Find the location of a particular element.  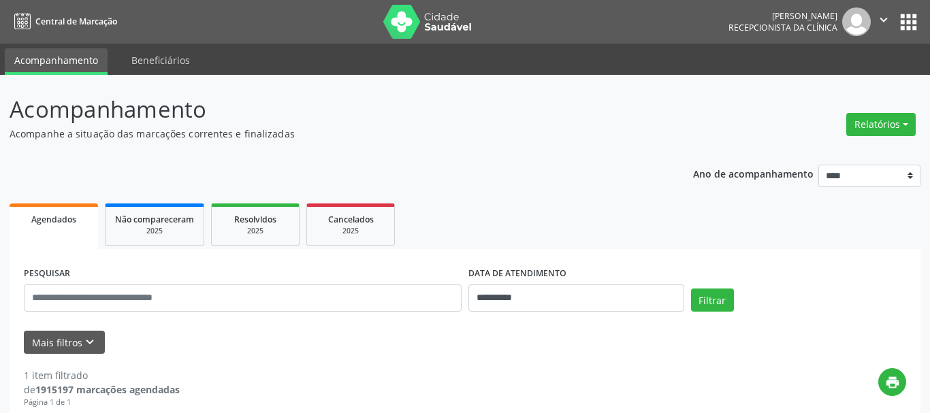

a: Beneficiários is located at coordinates (161, 60).